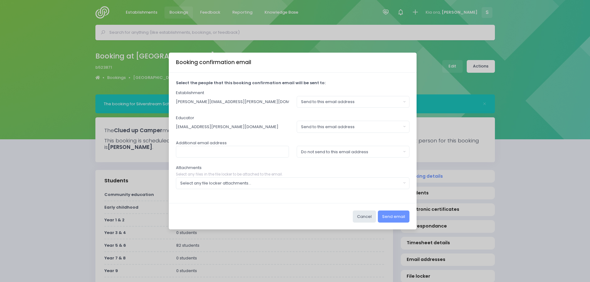 The image size is (590, 282). Describe the element at coordinates (353, 152) in the screenshot. I see `button: Do not send to this email address` at that location.